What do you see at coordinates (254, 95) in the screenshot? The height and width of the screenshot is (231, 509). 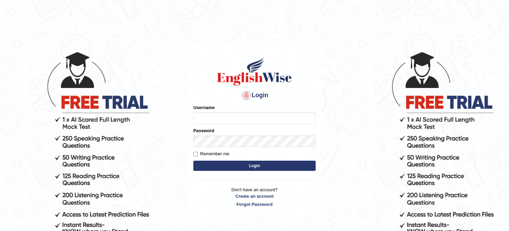 I see `h4: Login` at bounding box center [254, 95].